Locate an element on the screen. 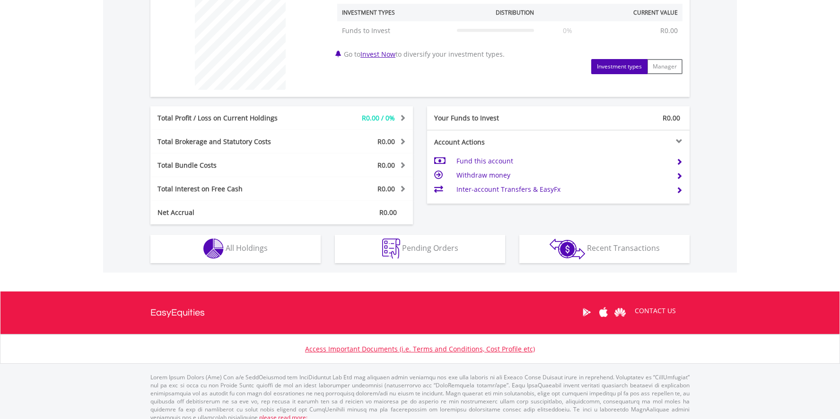 The image size is (840, 419). a: EasyEquities is located at coordinates (177, 313).